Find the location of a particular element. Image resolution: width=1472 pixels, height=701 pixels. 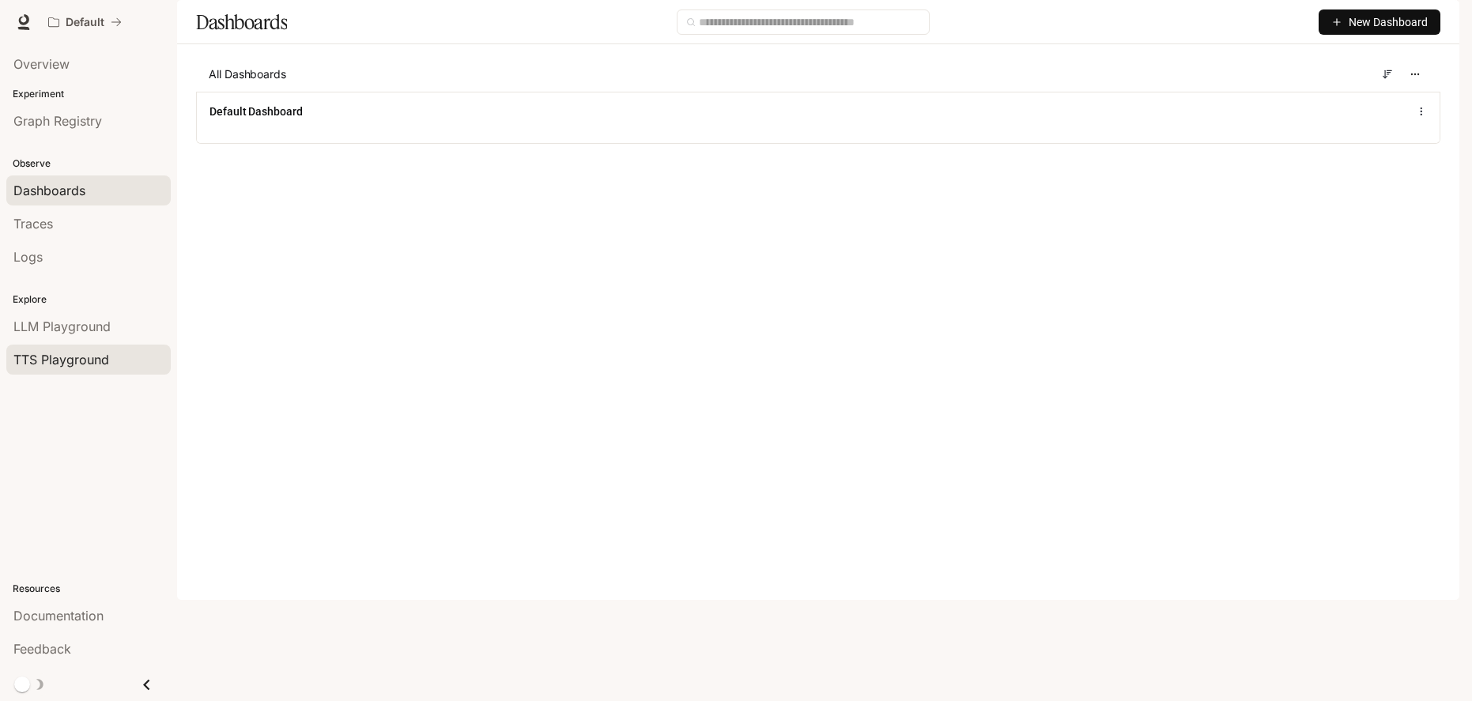

h1: Dashboards is located at coordinates (241, 22).